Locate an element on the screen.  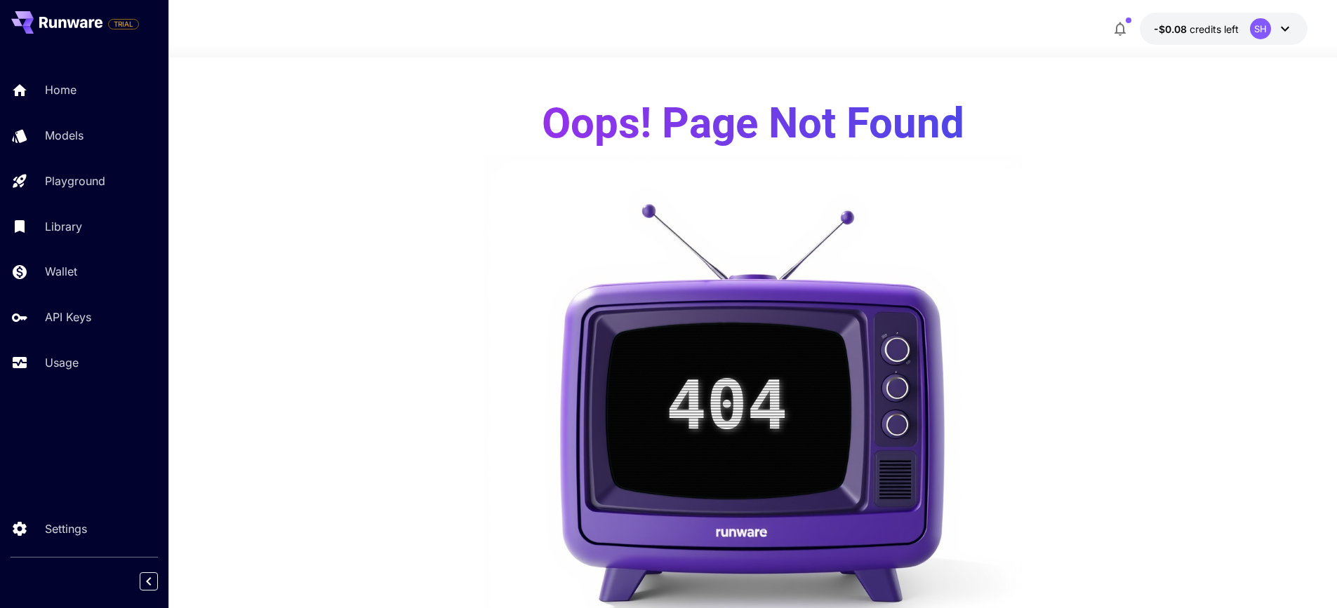
button: -$0.0801SH is located at coordinates (1223, 29).